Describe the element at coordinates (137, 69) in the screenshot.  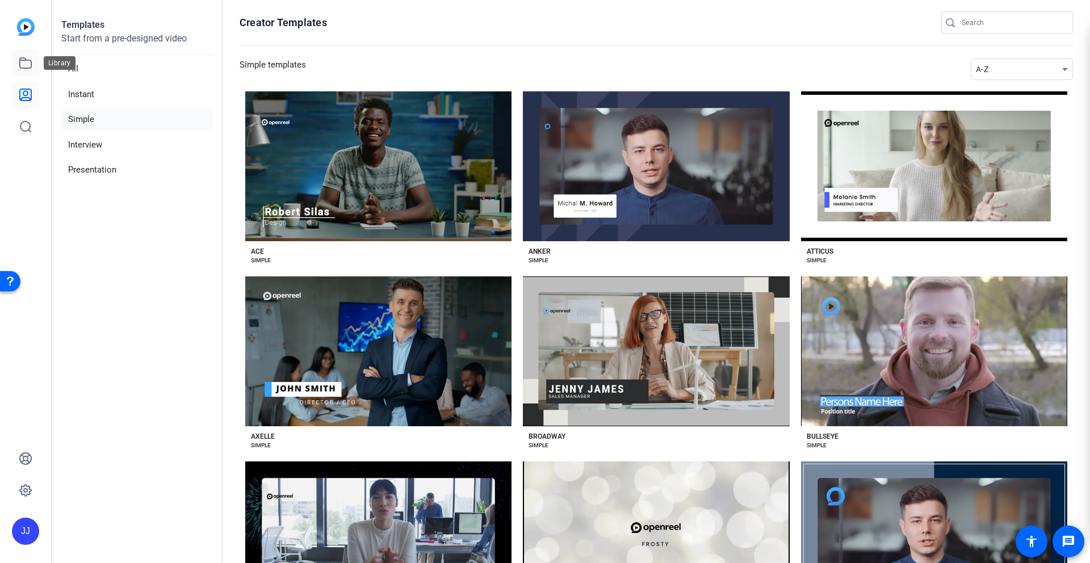
I see `li: All` at that location.